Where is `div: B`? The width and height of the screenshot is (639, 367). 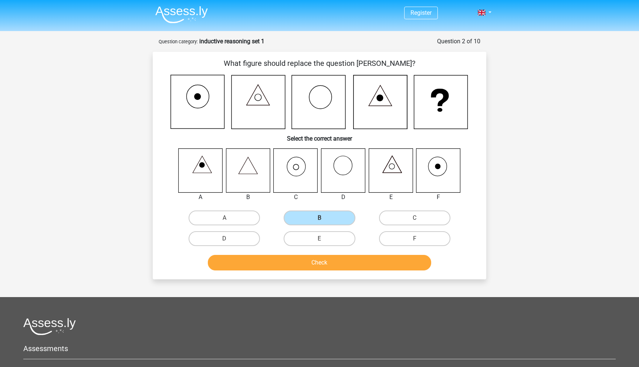
div: B is located at coordinates (248, 197).